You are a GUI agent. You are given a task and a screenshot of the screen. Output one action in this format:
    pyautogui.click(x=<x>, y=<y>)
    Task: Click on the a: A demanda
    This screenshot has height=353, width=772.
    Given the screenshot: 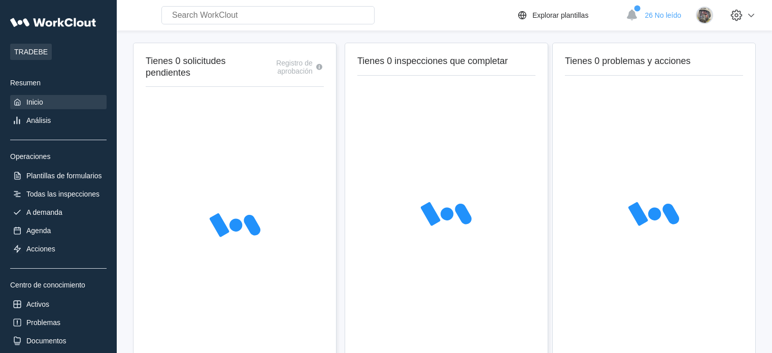 What is the action you would take?
    pyautogui.click(x=58, y=212)
    